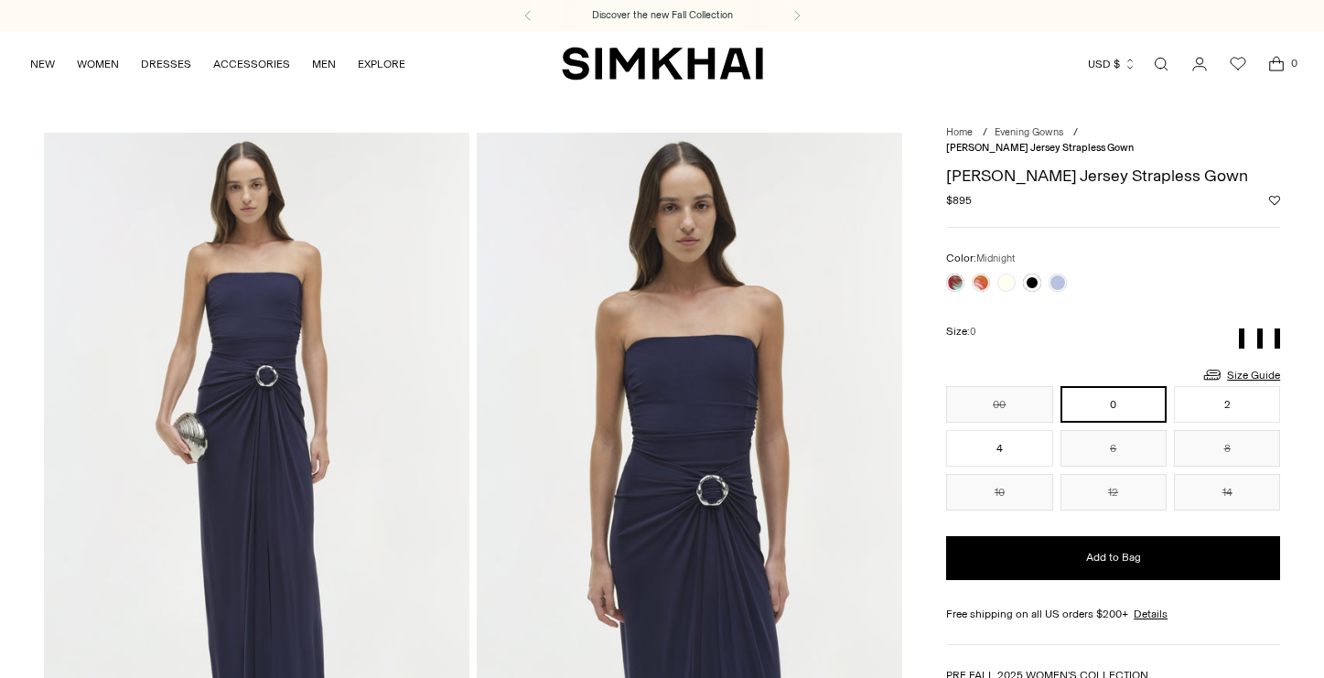 Image resolution: width=1324 pixels, height=678 pixels. I want to click on a: Details, so click(1150, 614).